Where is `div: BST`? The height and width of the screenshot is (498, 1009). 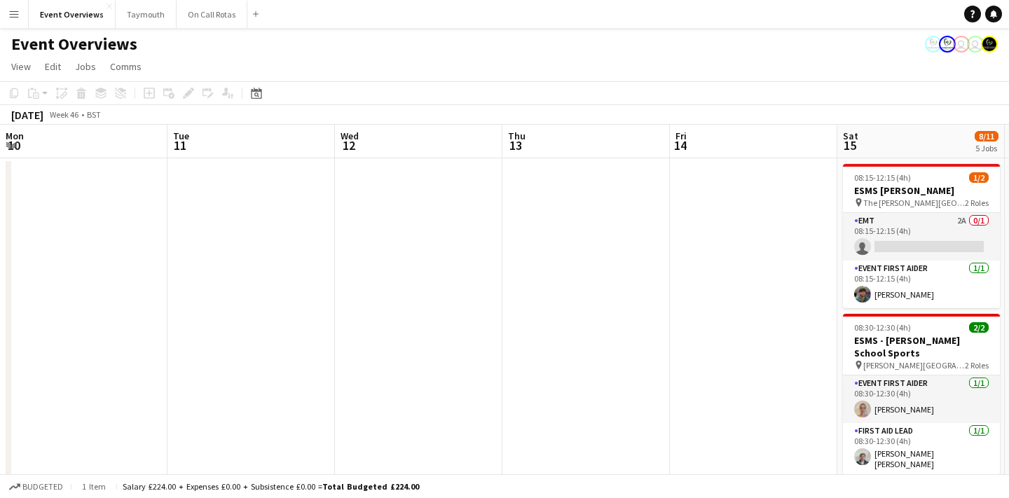
div: BST is located at coordinates (94, 114).